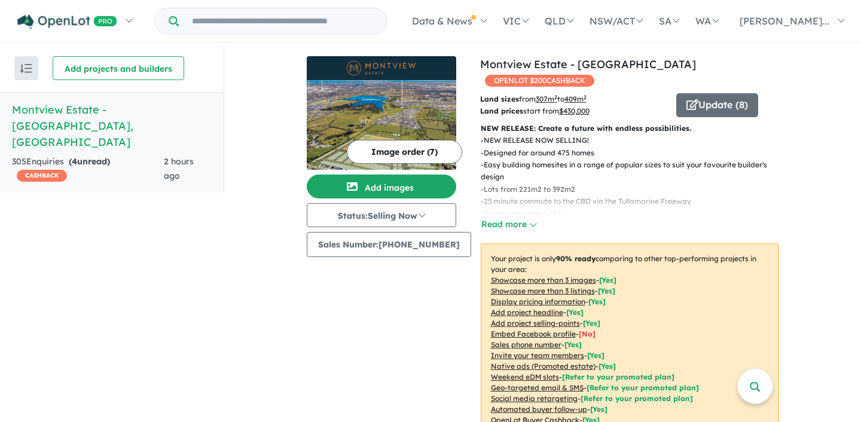  What do you see at coordinates (533, 333) in the screenshot?
I see `u: Embed Facebook profile` at bounding box center [533, 333].